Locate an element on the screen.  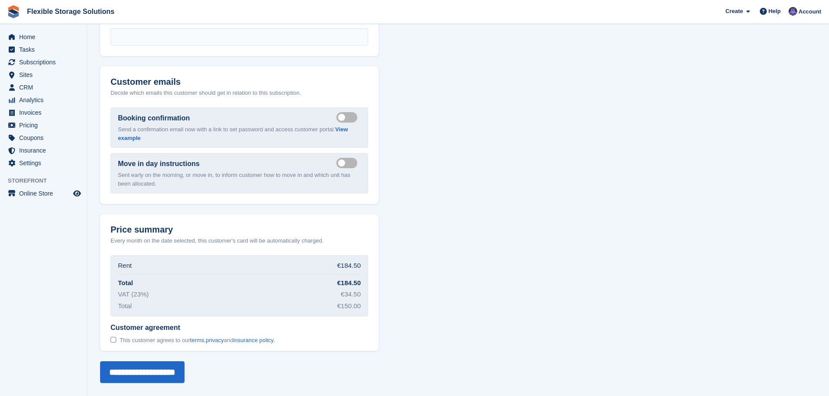
a: terms is located at coordinates (197, 340).